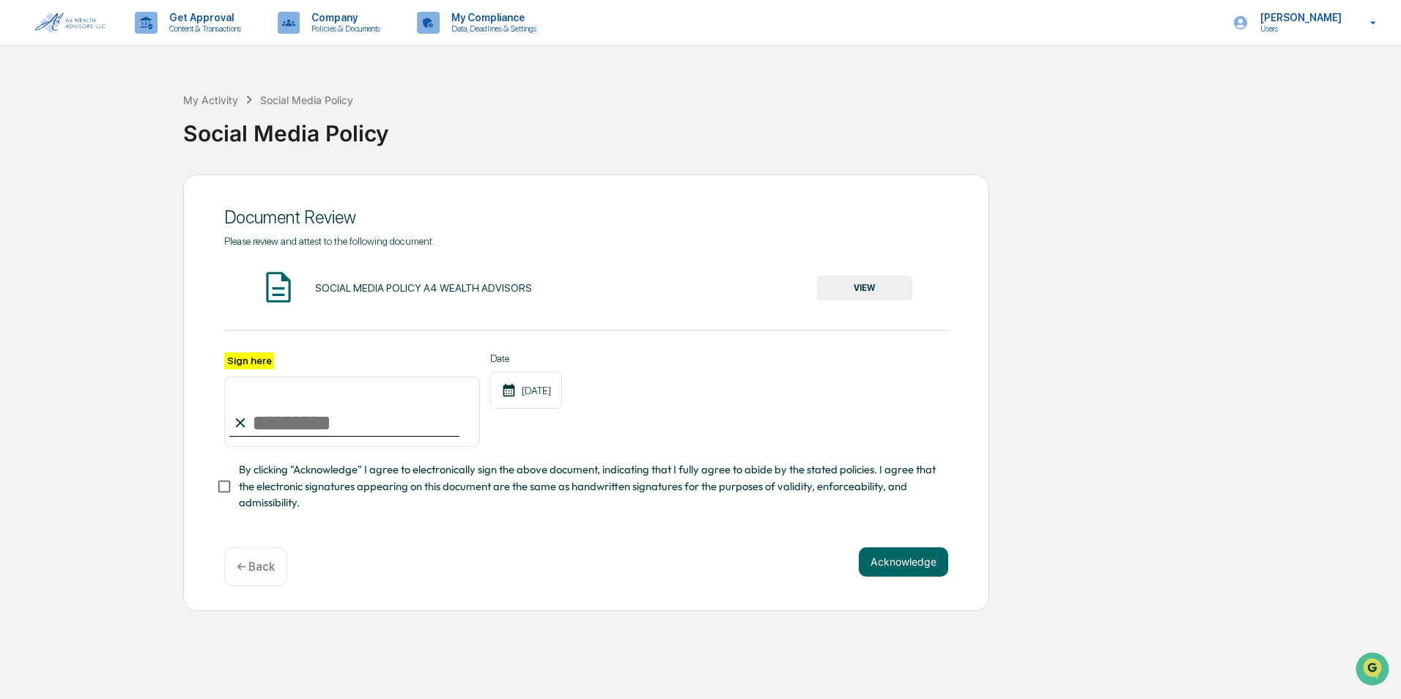  I want to click on a: 🖐️Preclearance, so click(54, 192).